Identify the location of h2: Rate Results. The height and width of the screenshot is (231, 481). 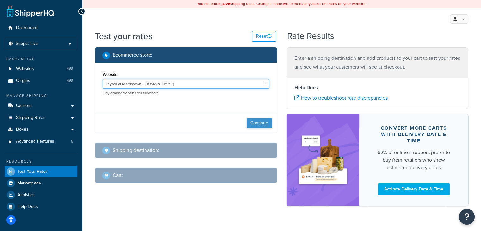
(311, 36).